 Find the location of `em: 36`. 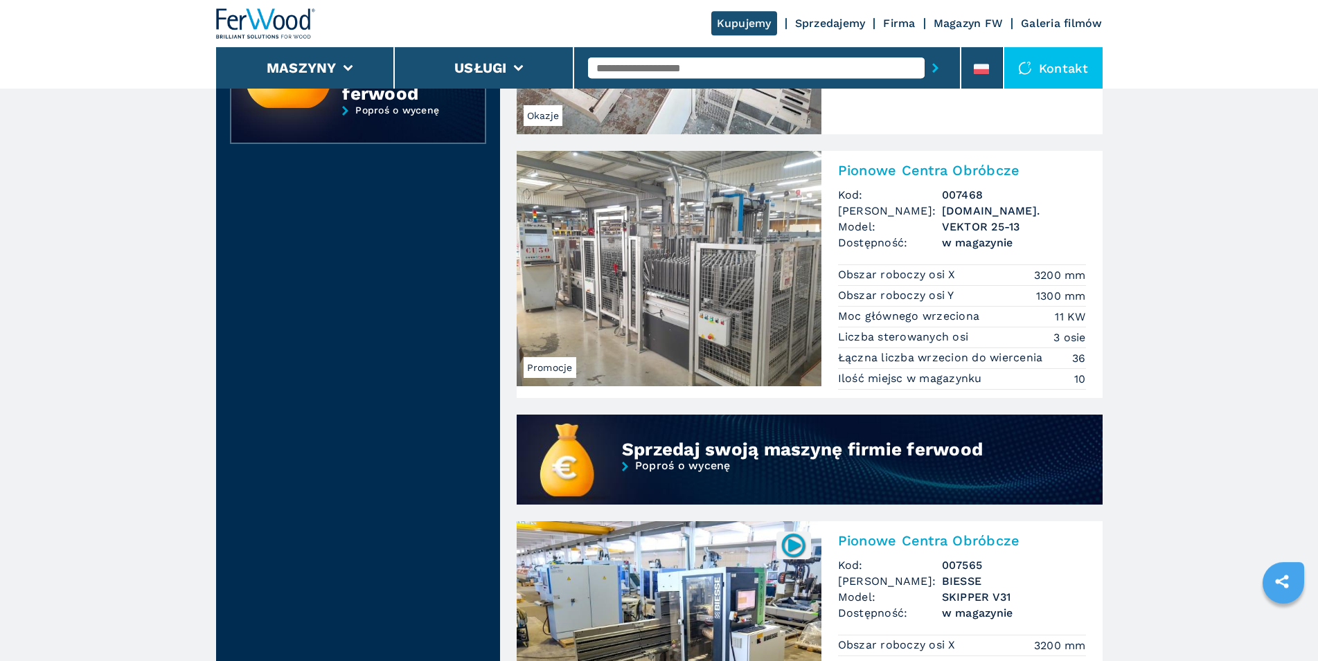

em: 36 is located at coordinates (1079, 358).